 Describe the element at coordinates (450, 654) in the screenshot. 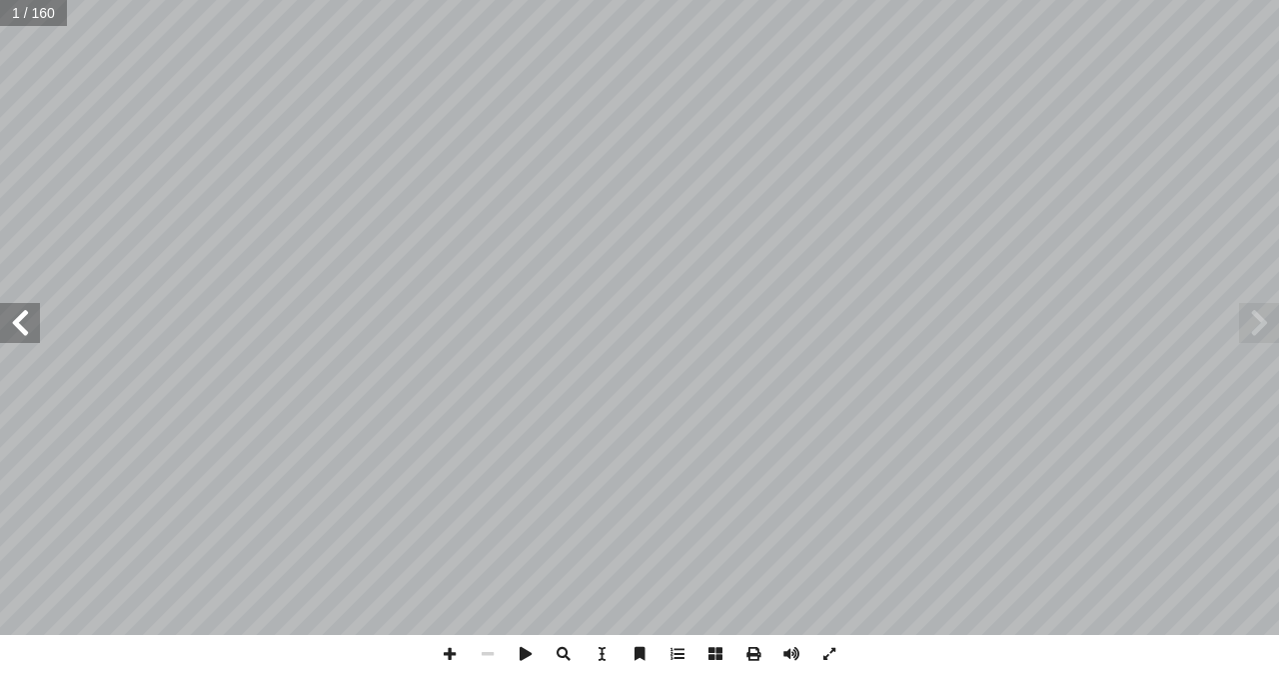

I see `span: تكبير` at that location.